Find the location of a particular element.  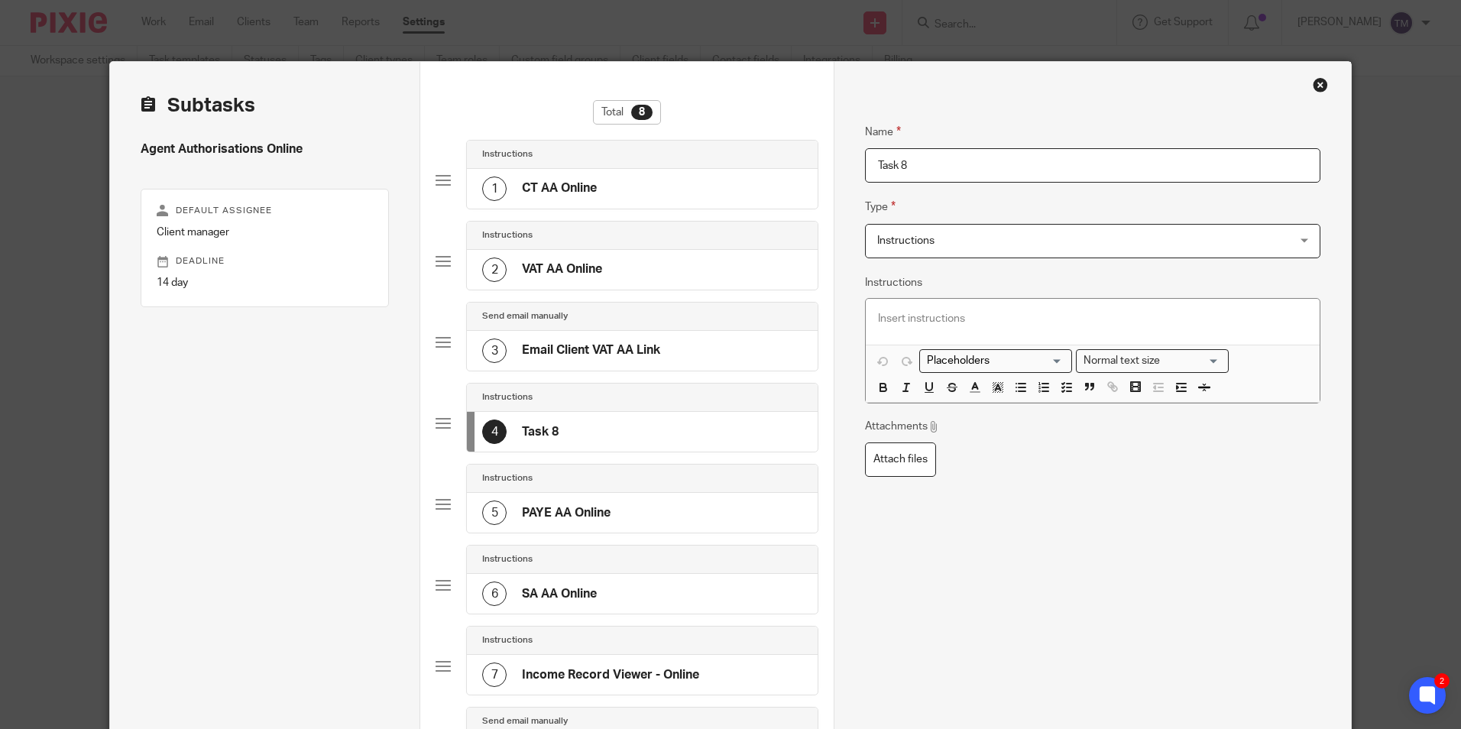

label: Attach files is located at coordinates (900, 459).